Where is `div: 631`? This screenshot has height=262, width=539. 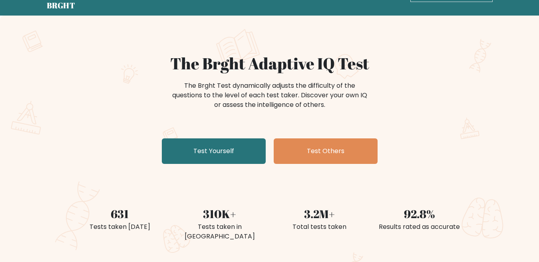 div: 631 is located at coordinates (120, 214).